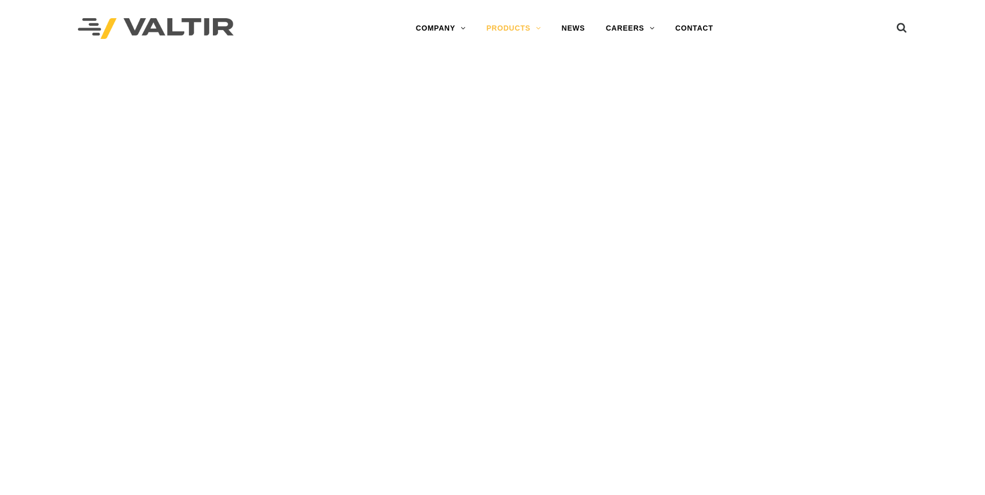  What do you see at coordinates (156, 29) in the screenshot?
I see `img: Valtir` at bounding box center [156, 29].